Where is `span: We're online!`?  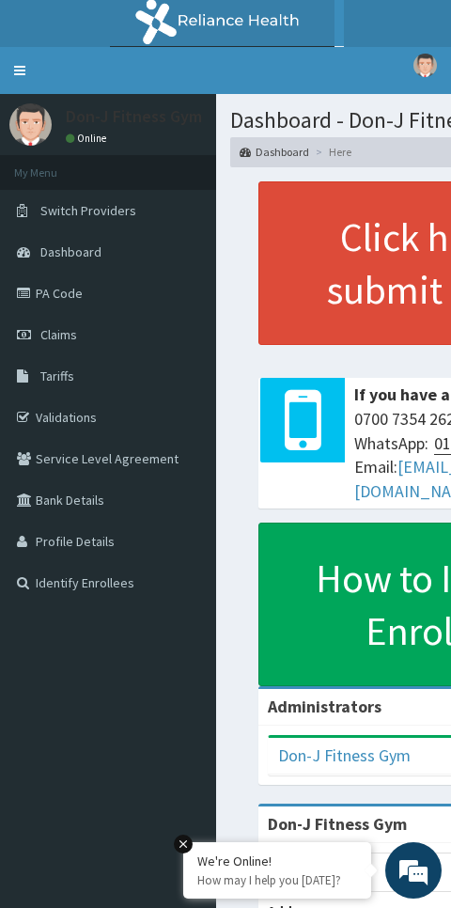 span: We're online! is located at coordinates (226, 472).